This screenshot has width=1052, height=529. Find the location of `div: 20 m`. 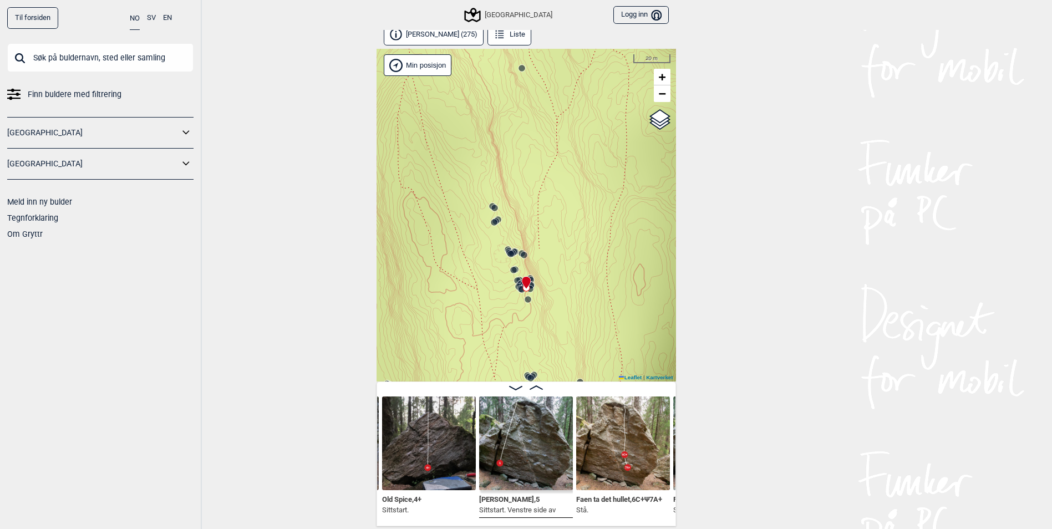

div: 20 m is located at coordinates (652, 59).